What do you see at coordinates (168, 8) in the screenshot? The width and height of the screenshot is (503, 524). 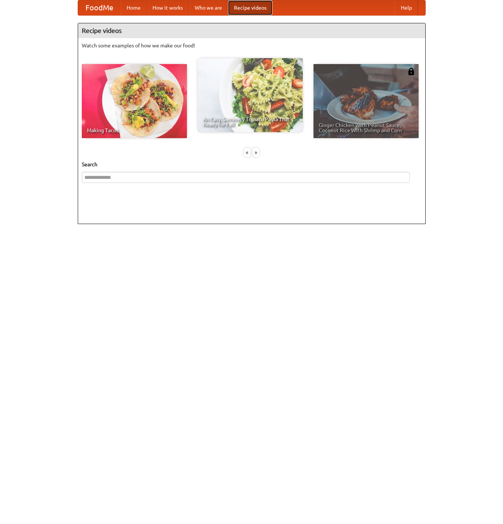 I see `a: How it works` at bounding box center [168, 8].